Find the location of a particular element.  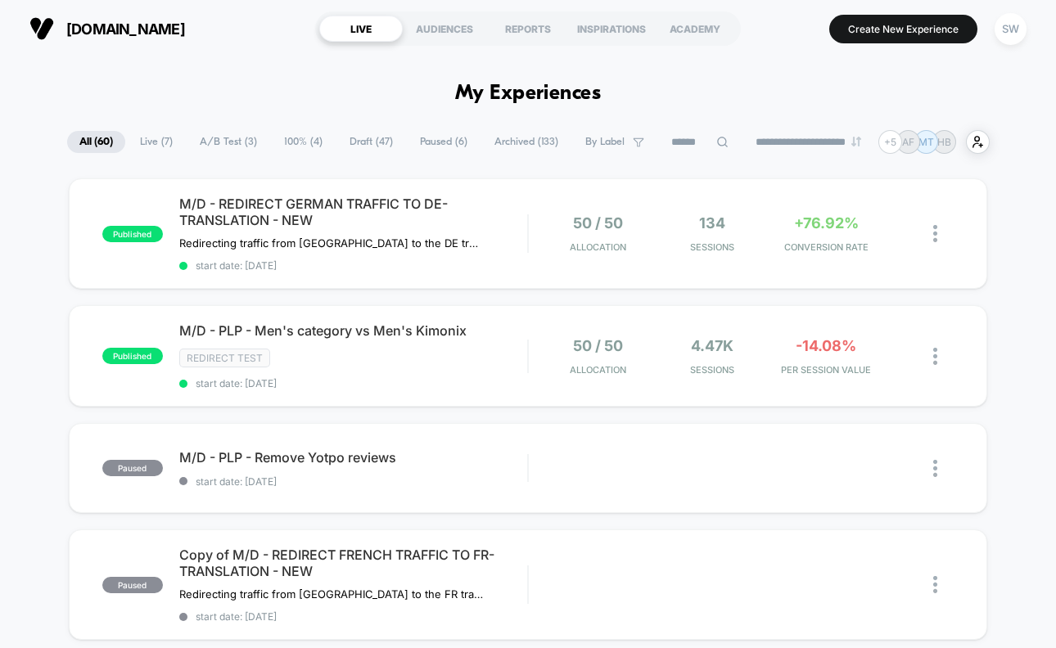

span: M/D - REDIRECT GERMAN TRAFFIC TO DE-TRANSLATION - NEW is located at coordinates (353, 212).